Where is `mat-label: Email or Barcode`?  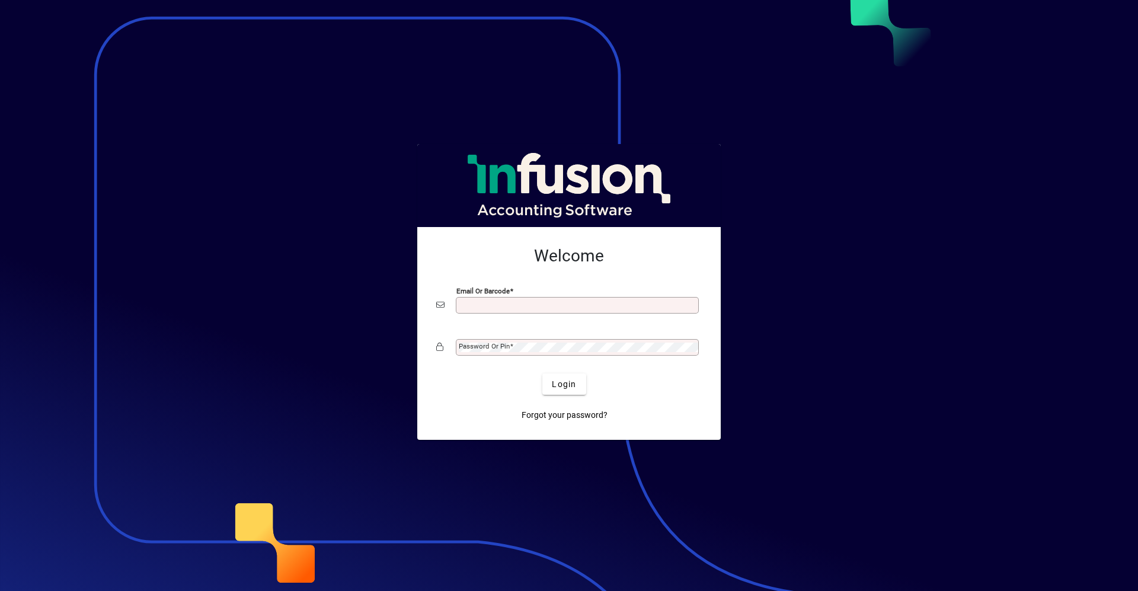
mat-label: Email or Barcode is located at coordinates (483, 291).